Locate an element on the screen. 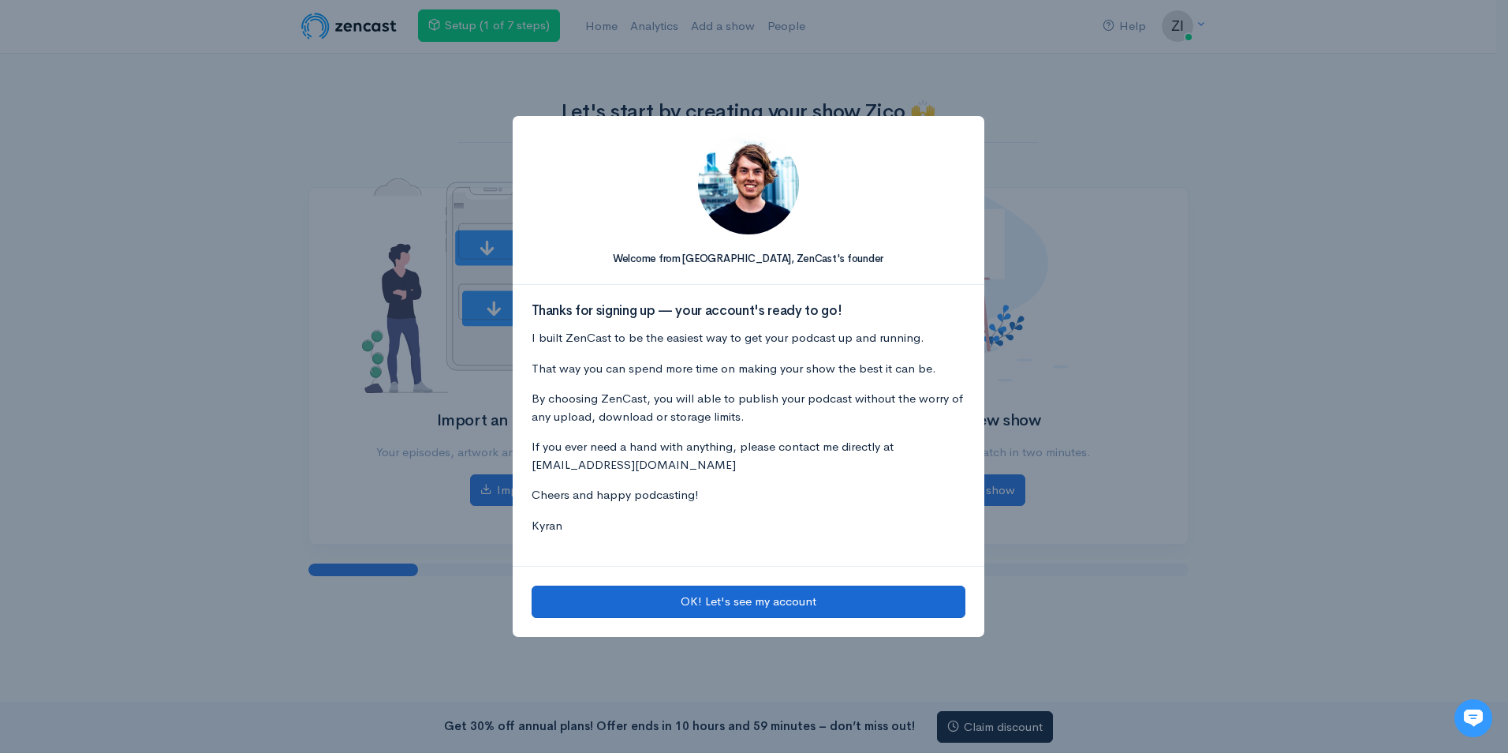 This screenshot has width=1508, height=753. span: New conversation is located at coordinates (145, 225).